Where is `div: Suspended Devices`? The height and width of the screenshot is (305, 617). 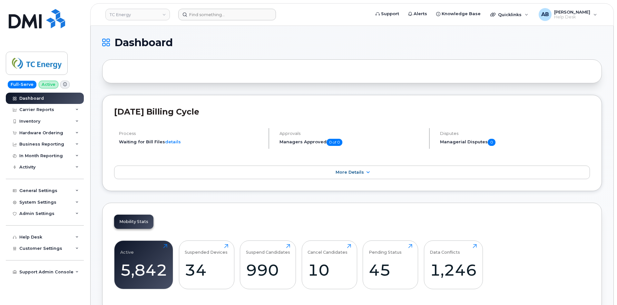 div: Suspended Devices is located at coordinates (206, 249).